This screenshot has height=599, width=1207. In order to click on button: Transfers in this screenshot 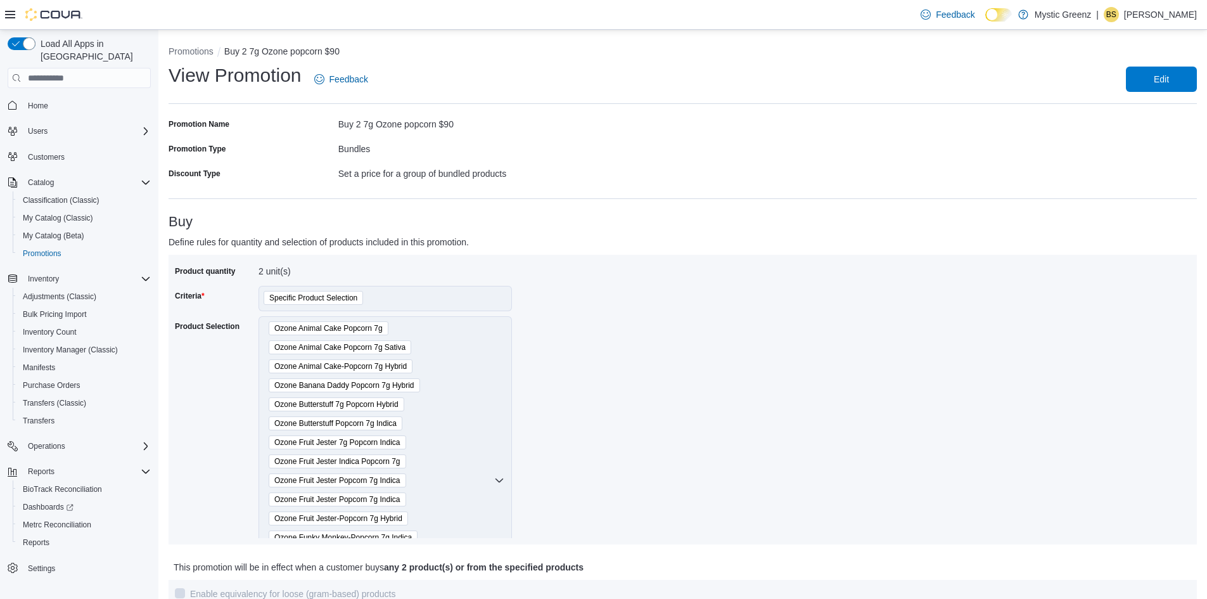, I will do `click(84, 421)`.